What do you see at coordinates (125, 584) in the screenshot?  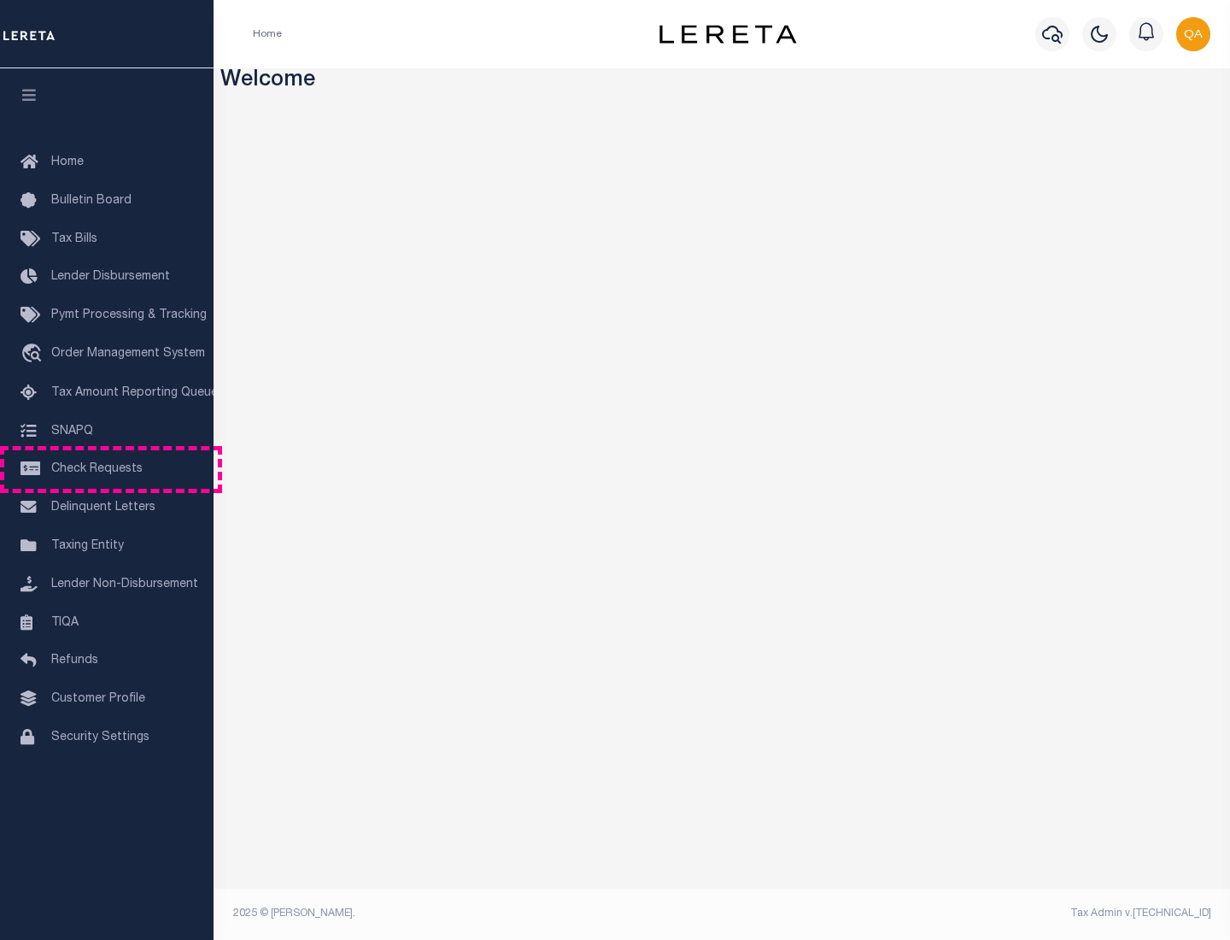 I see `span: Lender Non-Disbursement` at bounding box center [125, 584].